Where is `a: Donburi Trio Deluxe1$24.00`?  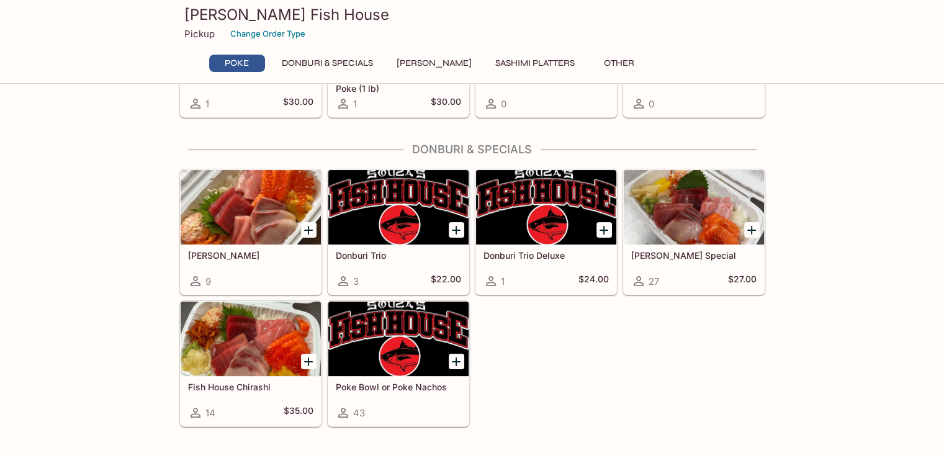 a: Donburi Trio Deluxe1$24.00 is located at coordinates (546, 232).